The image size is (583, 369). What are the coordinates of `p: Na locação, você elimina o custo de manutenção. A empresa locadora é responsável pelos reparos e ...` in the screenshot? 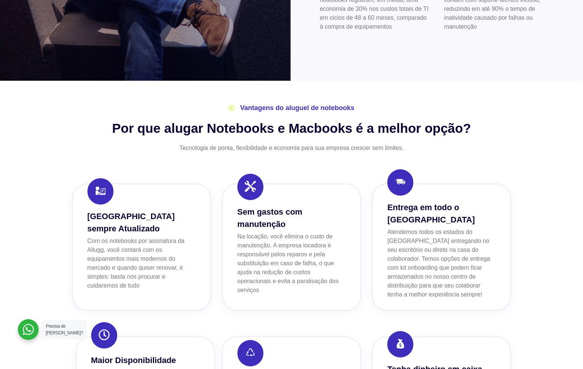 It's located at (291, 263).